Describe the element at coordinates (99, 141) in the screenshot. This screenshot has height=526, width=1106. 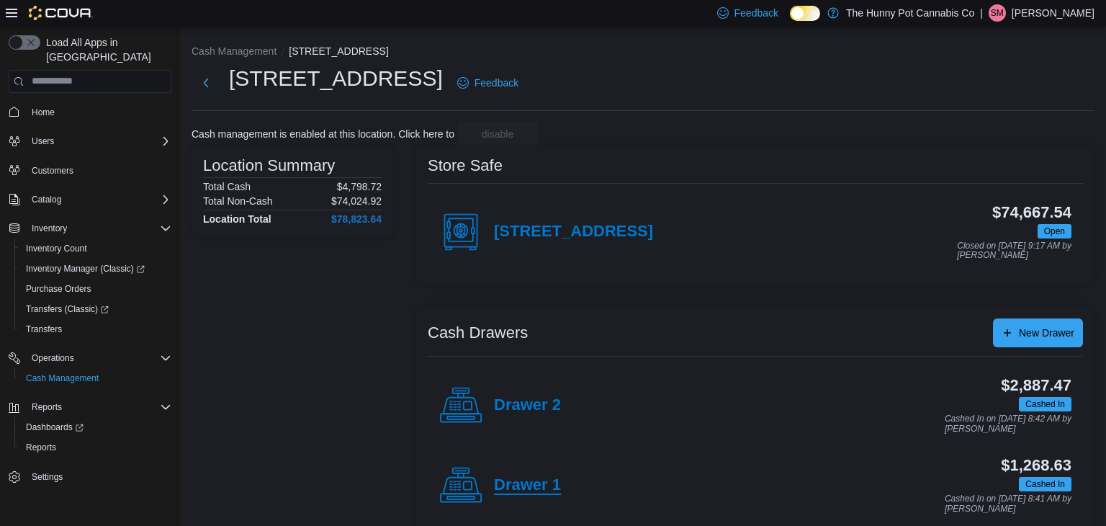
I see `span: Users` at that location.